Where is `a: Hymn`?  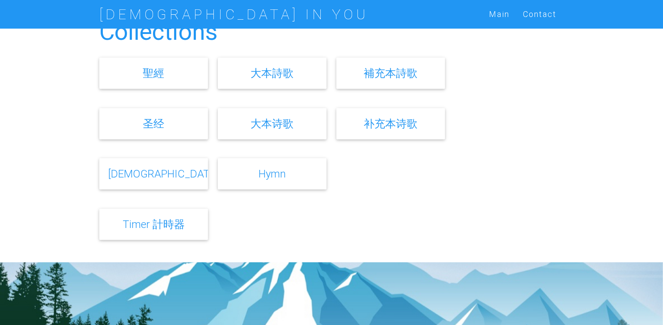
a: Hymn is located at coordinates (272, 173).